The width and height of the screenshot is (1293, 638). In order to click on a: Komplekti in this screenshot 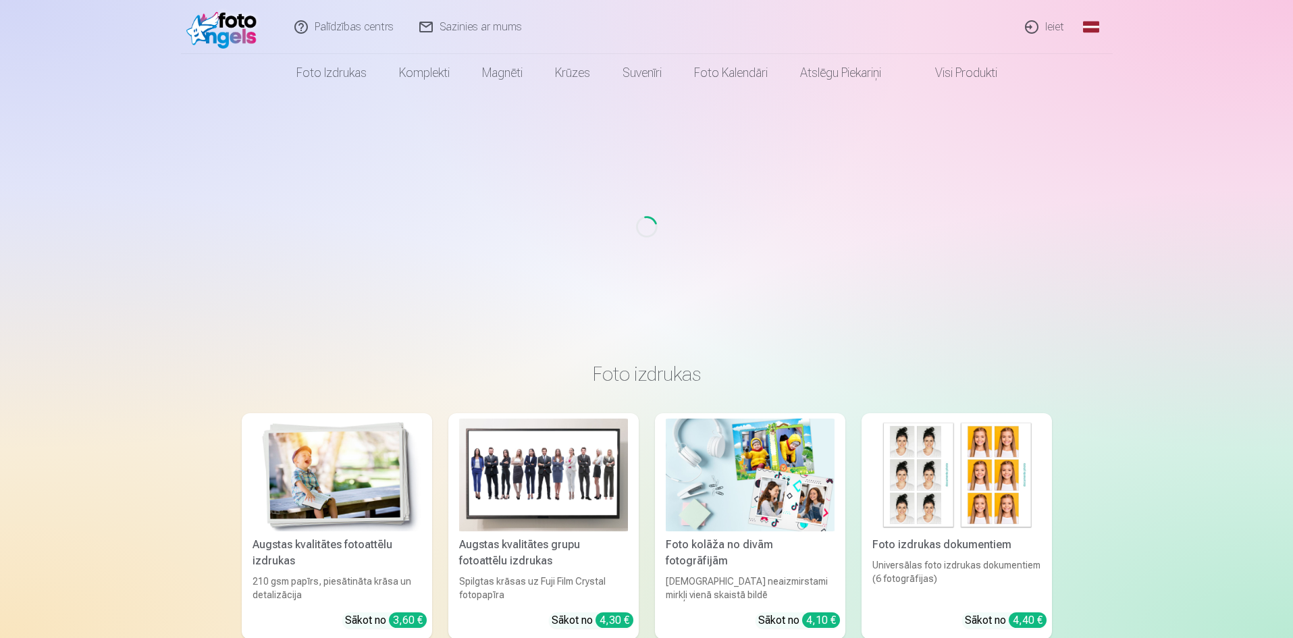, I will do `click(424, 73)`.